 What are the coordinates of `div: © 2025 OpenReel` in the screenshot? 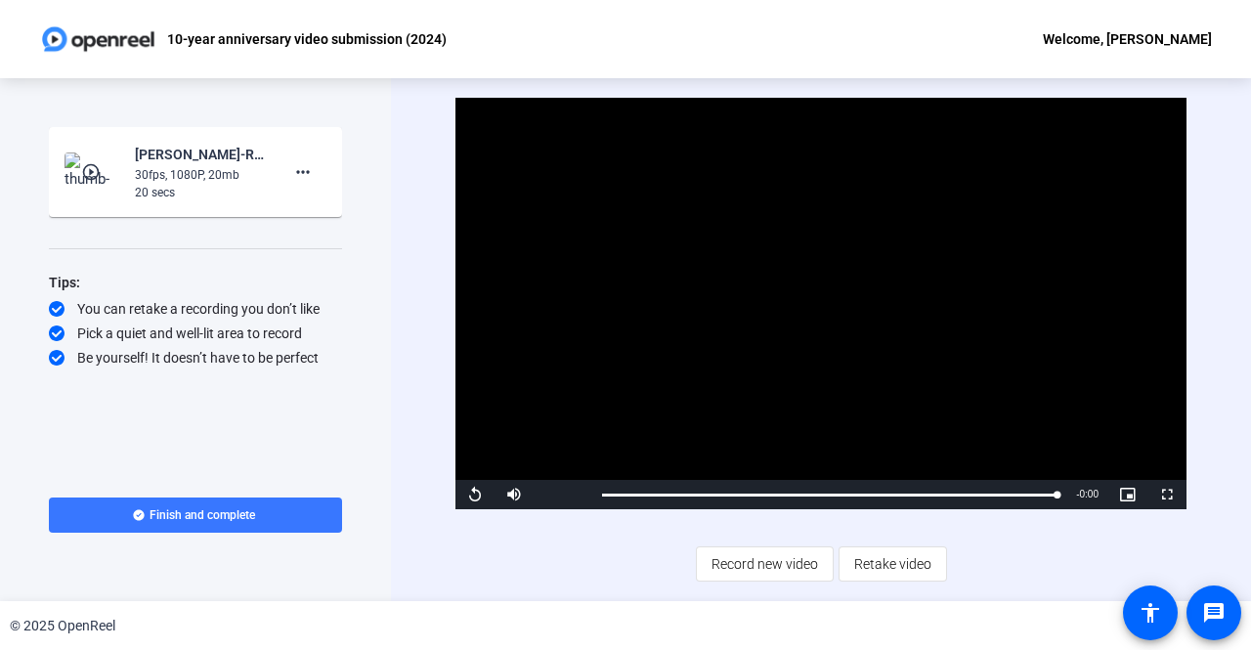 It's located at (63, 626).